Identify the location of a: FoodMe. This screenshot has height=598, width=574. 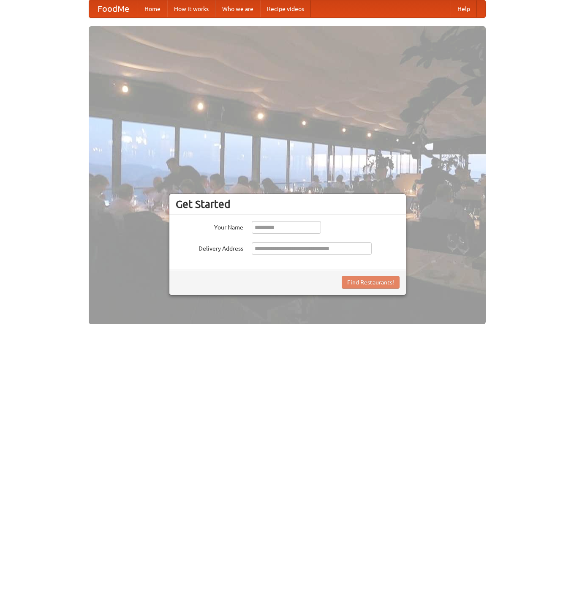
(113, 9).